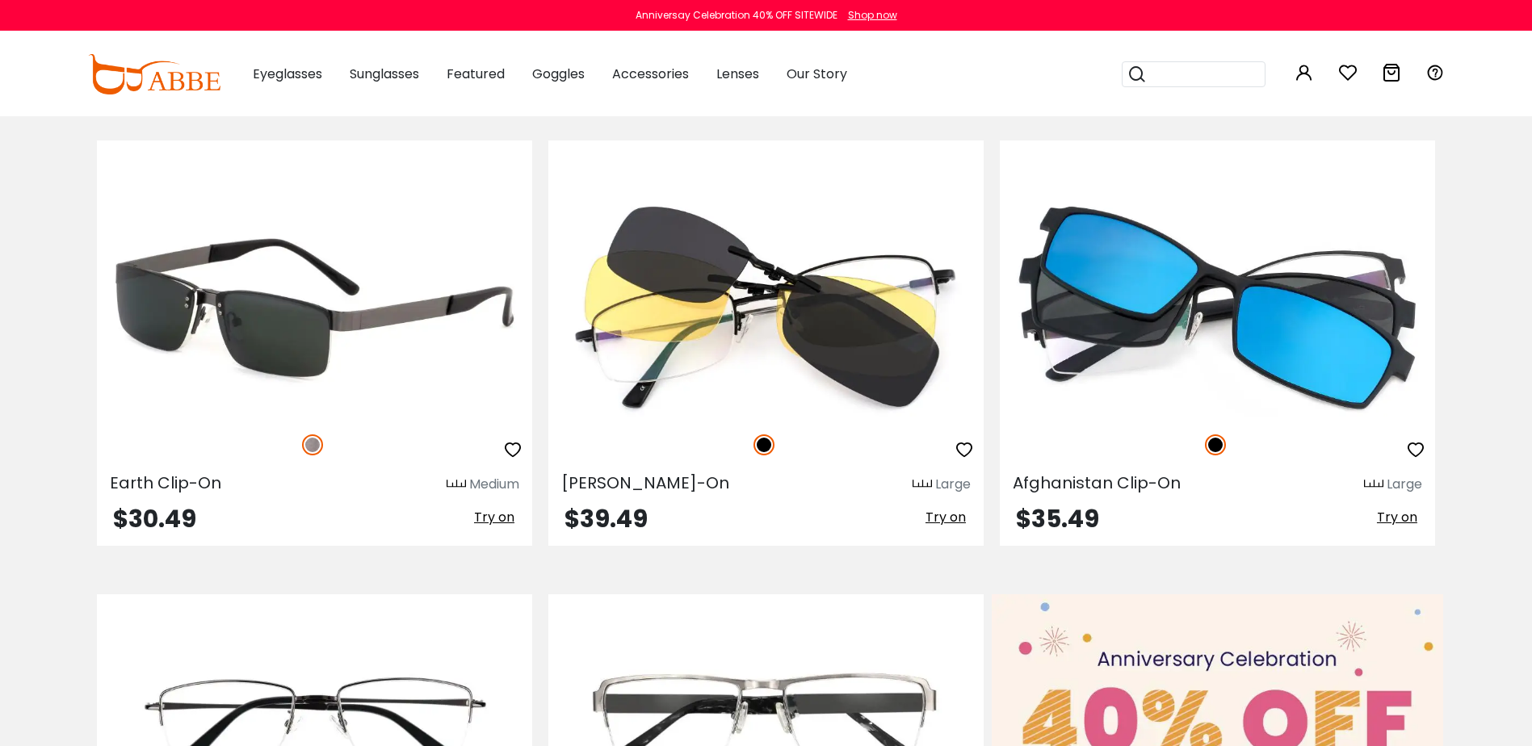  Describe the element at coordinates (314, 307) in the screenshot. I see `a: Gun Earth Clip-On - Metal ,Adjust Nose Pads` at that location.